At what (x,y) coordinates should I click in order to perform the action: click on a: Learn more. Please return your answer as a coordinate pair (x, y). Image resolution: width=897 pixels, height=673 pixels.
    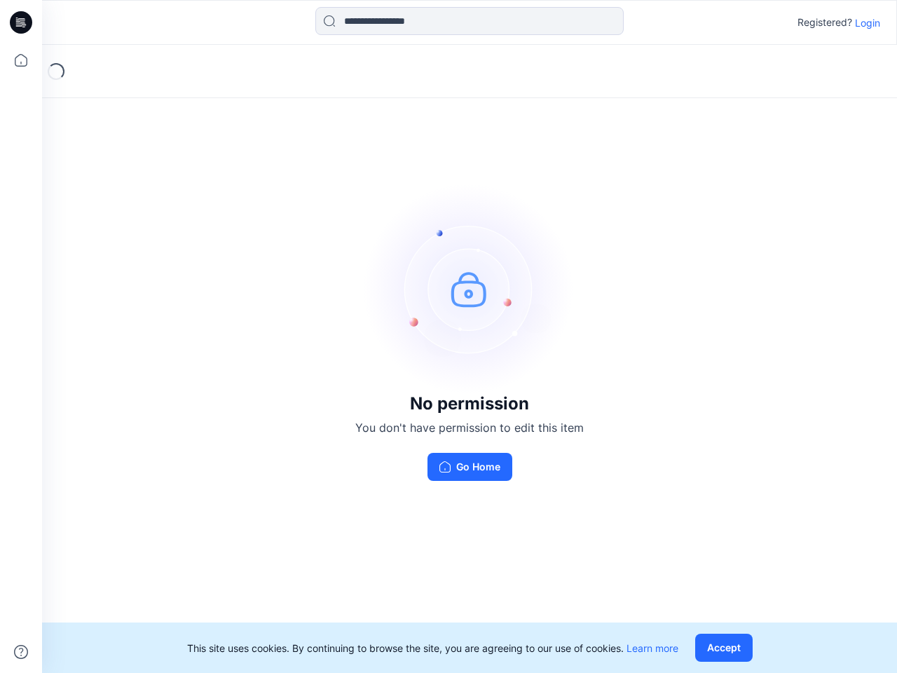
    Looking at the image, I should click on (652, 648).